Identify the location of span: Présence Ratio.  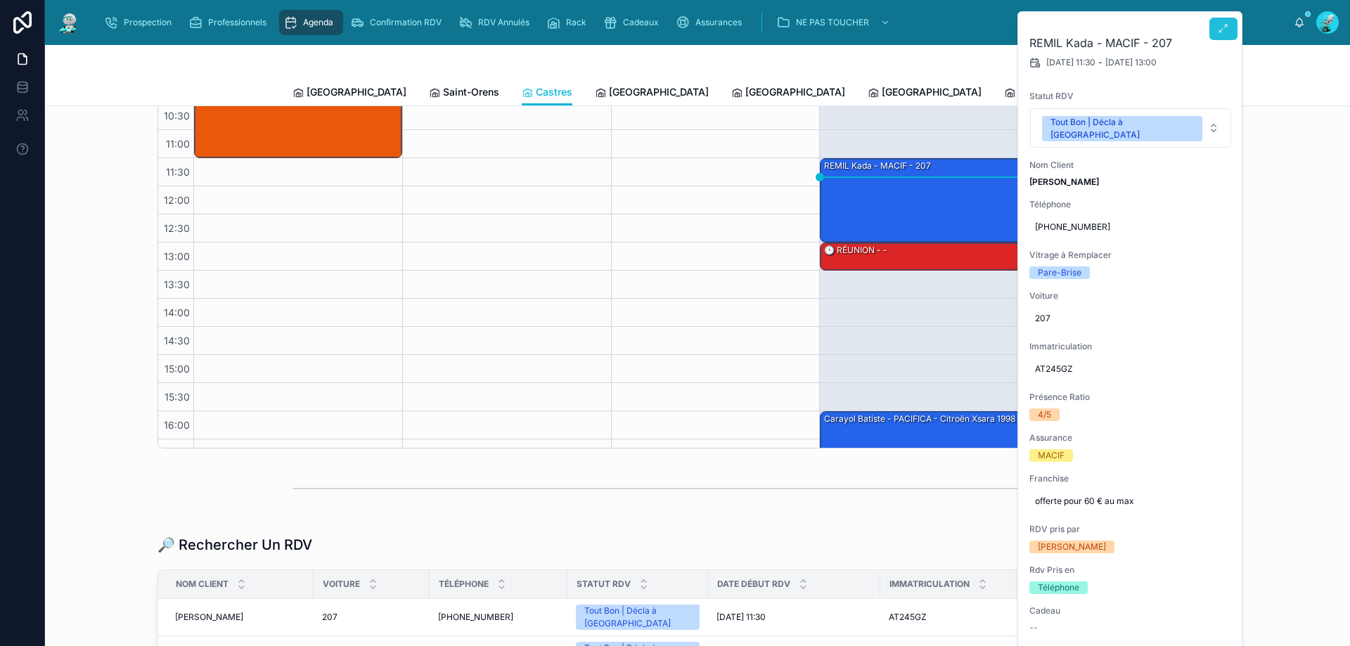
(1131, 397).